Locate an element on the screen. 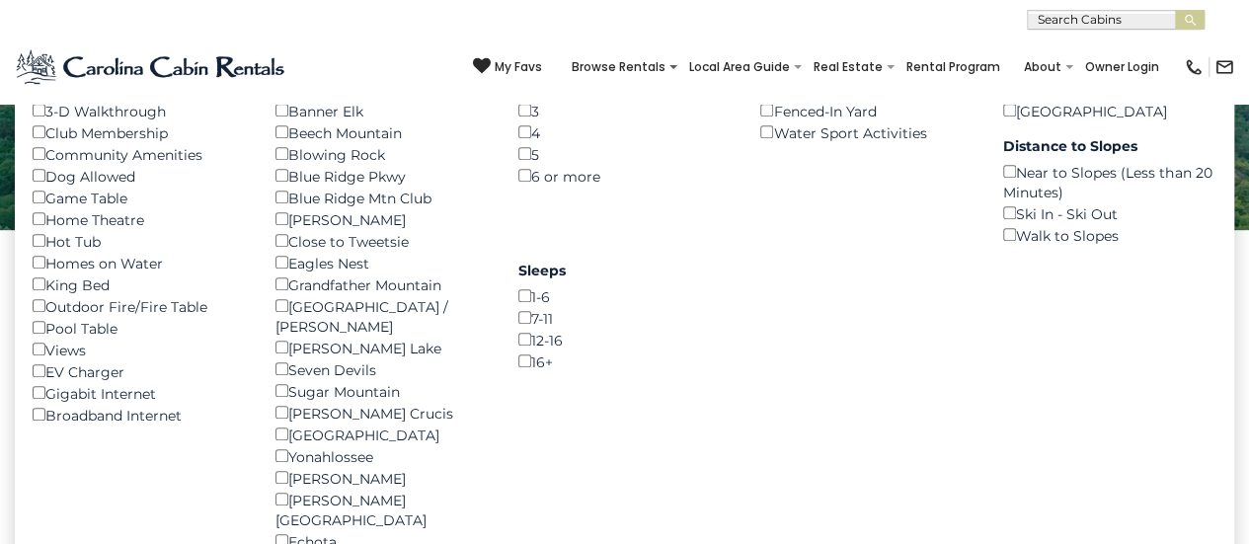 Image resolution: width=1249 pixels, height=544 pixels. div: King Bed is located at coordinates (139, 284).